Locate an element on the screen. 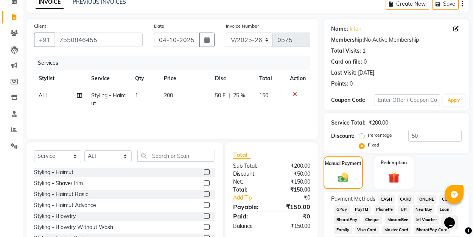  div: Last Visit: is located at coordinates (344, 73).